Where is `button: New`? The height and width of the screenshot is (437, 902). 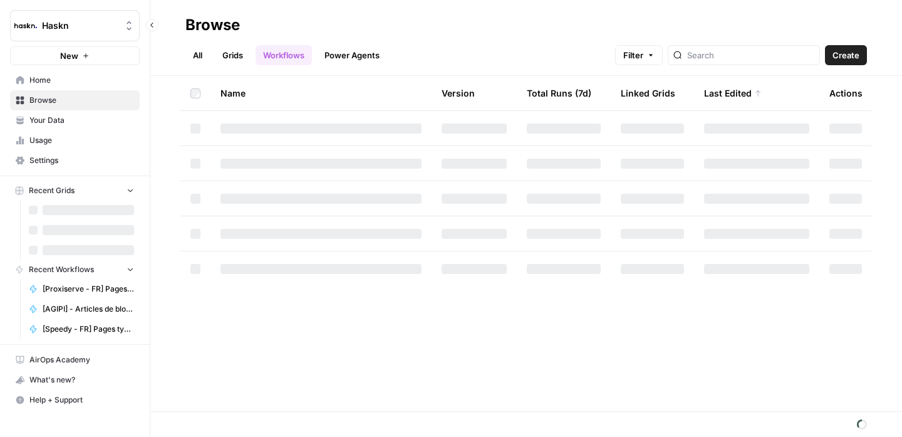
button: New is located at coordinates (75, 56).